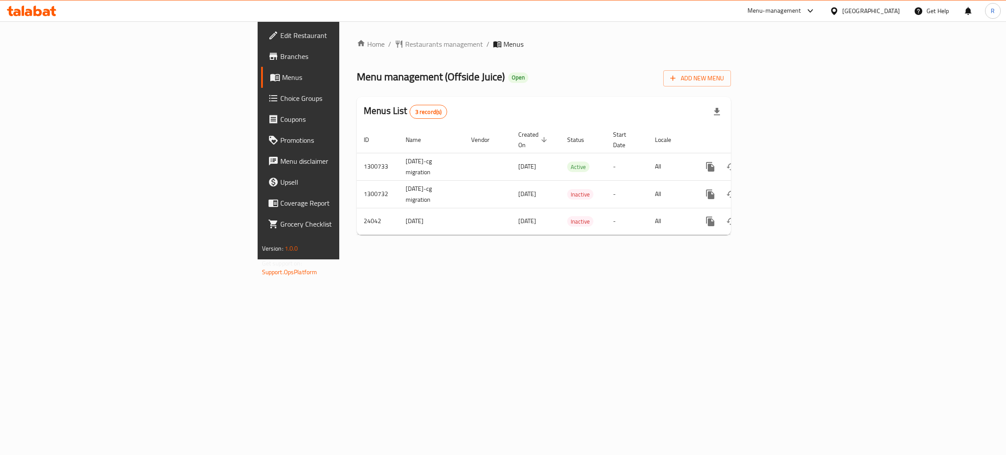 Image resolution: width=1006 pixels, height=455 pixels. I want to click on span: ID, so click(372, 140).